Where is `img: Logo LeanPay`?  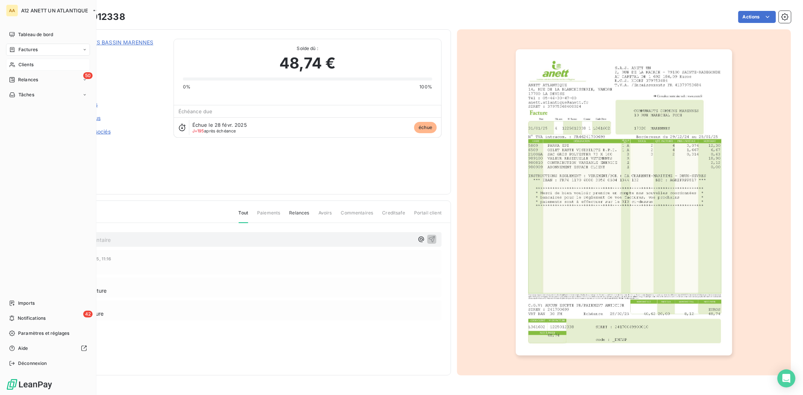
img: Logo LeanPay is located at coordinates (29, 385).